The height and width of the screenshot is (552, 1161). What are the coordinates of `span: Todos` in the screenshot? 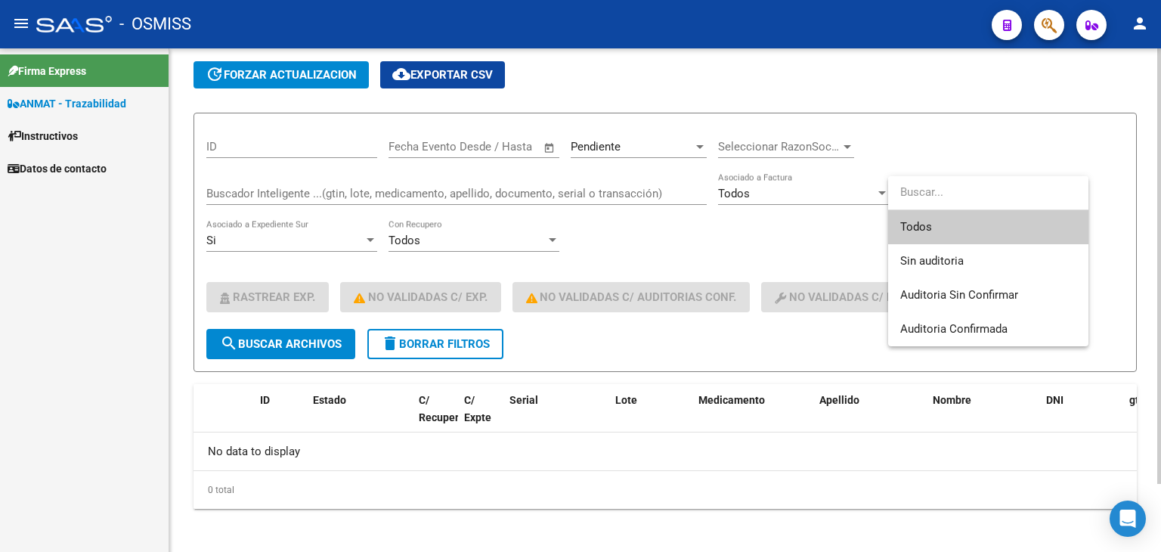 It's located at (988, 227).